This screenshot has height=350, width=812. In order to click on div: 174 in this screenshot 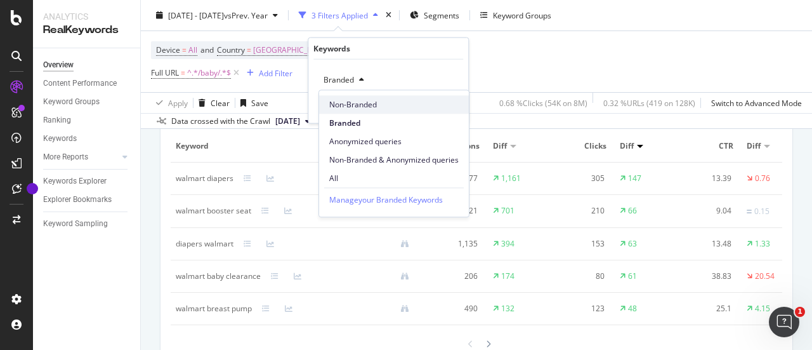, I will do `click(508, 276)`.